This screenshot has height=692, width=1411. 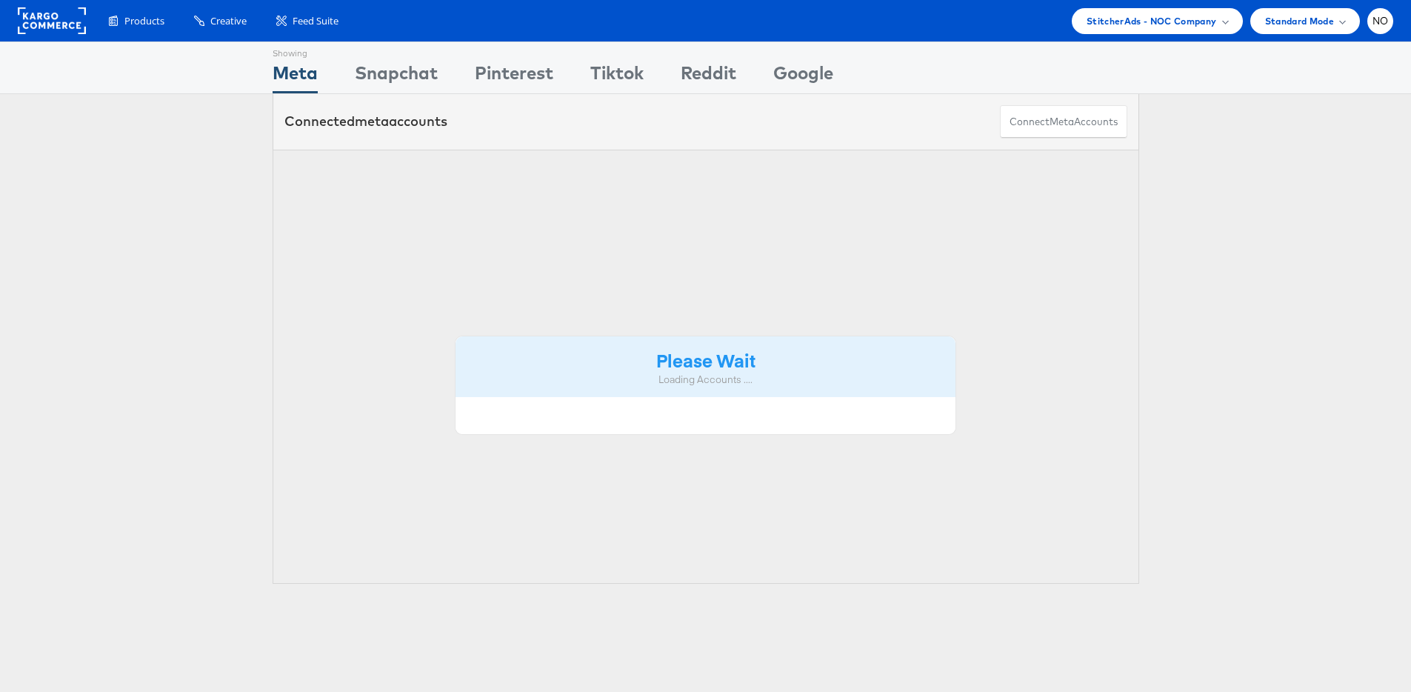 What do you see at coordinates (295, 76) in the screenshot?
I see `div: Meta` at bounding box center [295, 76].